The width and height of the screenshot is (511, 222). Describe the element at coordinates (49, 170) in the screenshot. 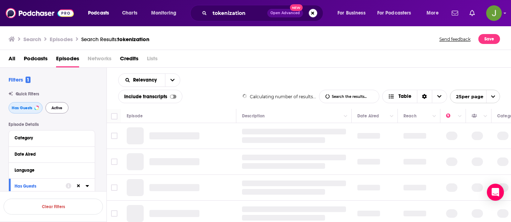

I see `div: Language` at that location.